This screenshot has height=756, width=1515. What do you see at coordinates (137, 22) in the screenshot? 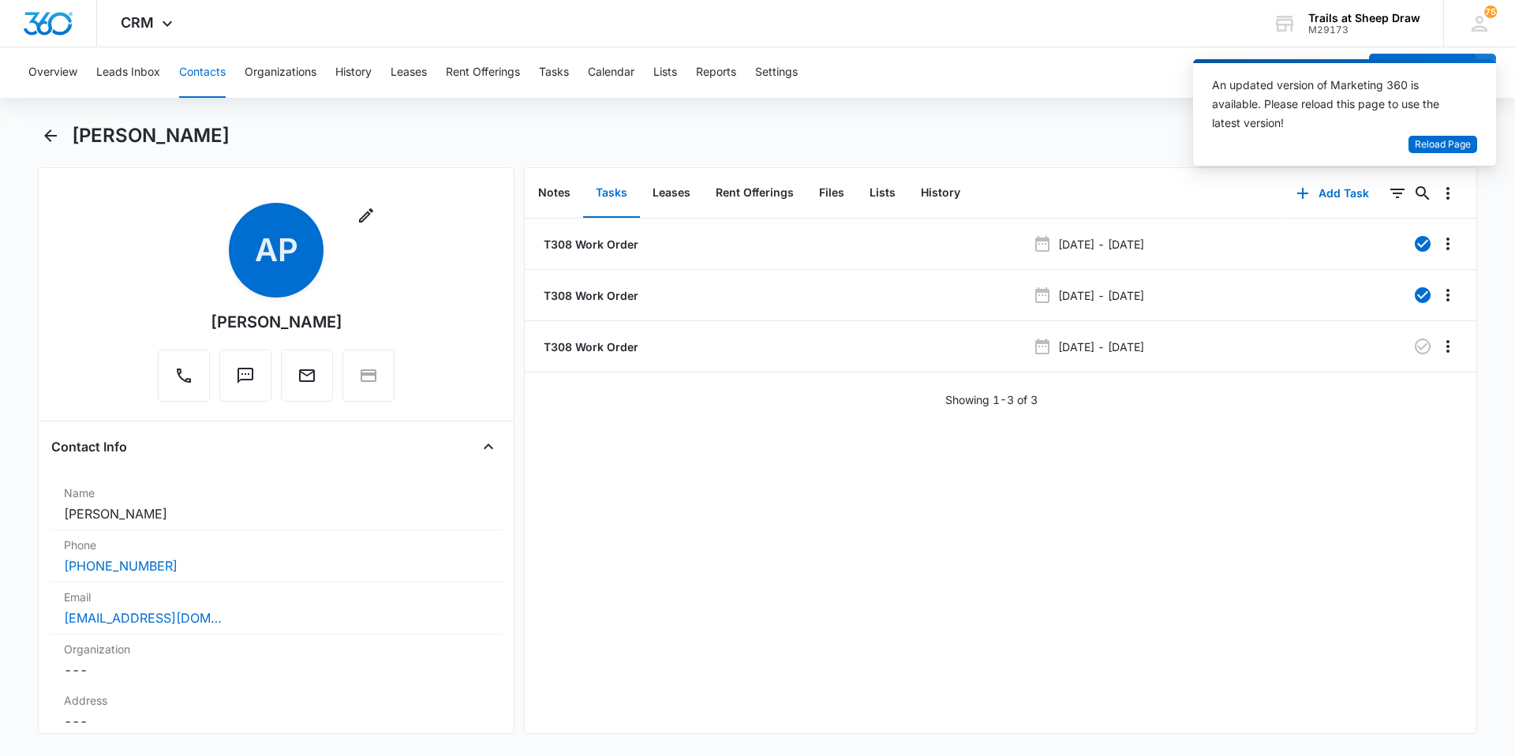
I see `span: CRM` at bounding box center [137, 22].